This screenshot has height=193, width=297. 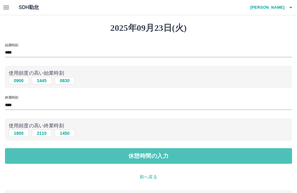 What do you see at coordinates (19, 81) in the screenshot?
I see `button: 0900` at bounding box center [19, 81].